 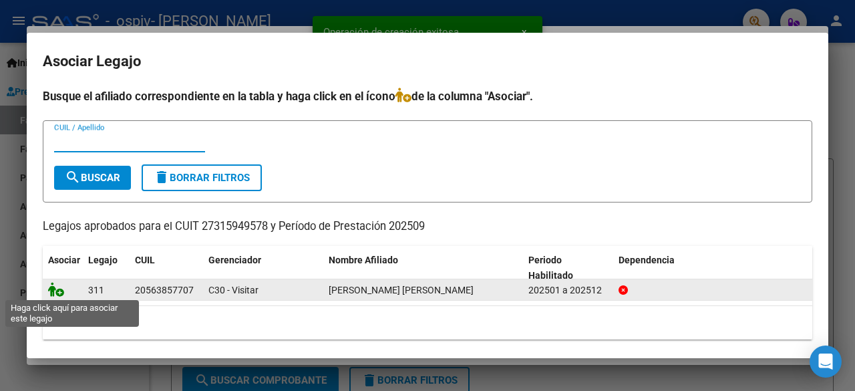 What do you see at coordinates (427, 323) in the screenshot?
I see `div: 1 registros` at bounding box center [427, 323].